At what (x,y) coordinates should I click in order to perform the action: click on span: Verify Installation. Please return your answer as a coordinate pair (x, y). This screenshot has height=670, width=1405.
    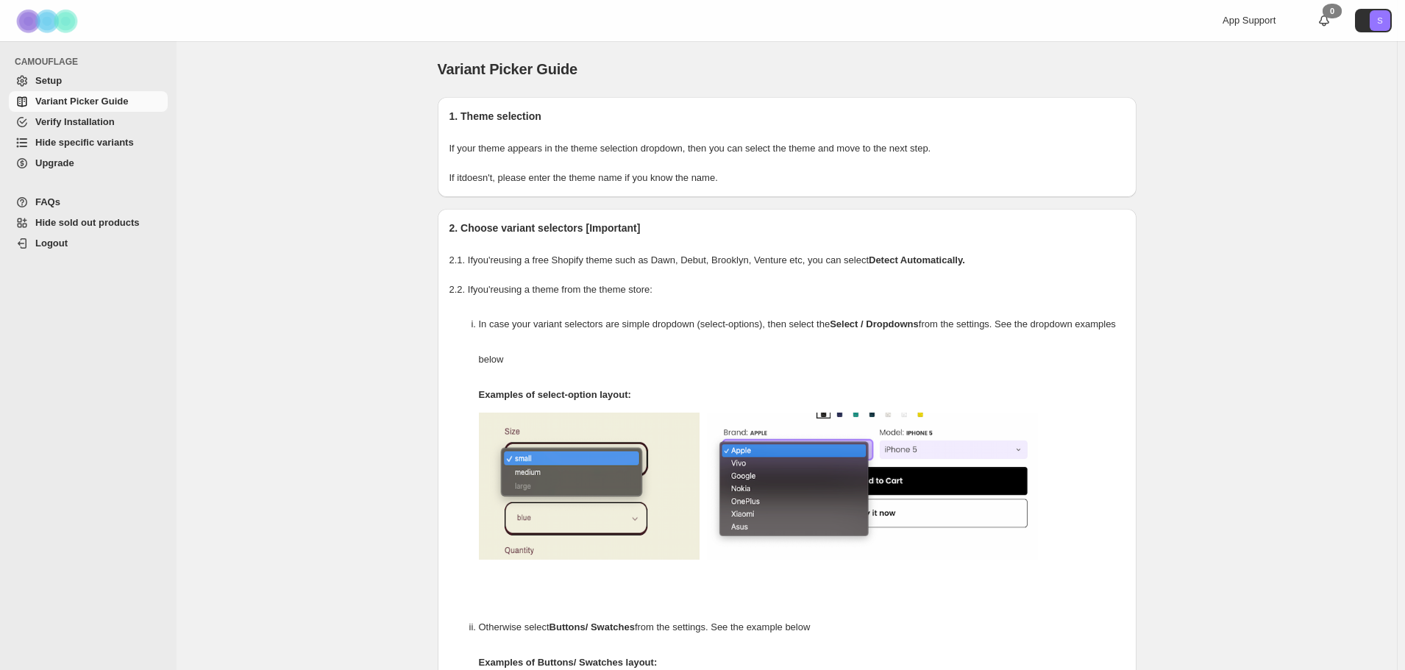
    Looking at the image, I should click on (75, 121).